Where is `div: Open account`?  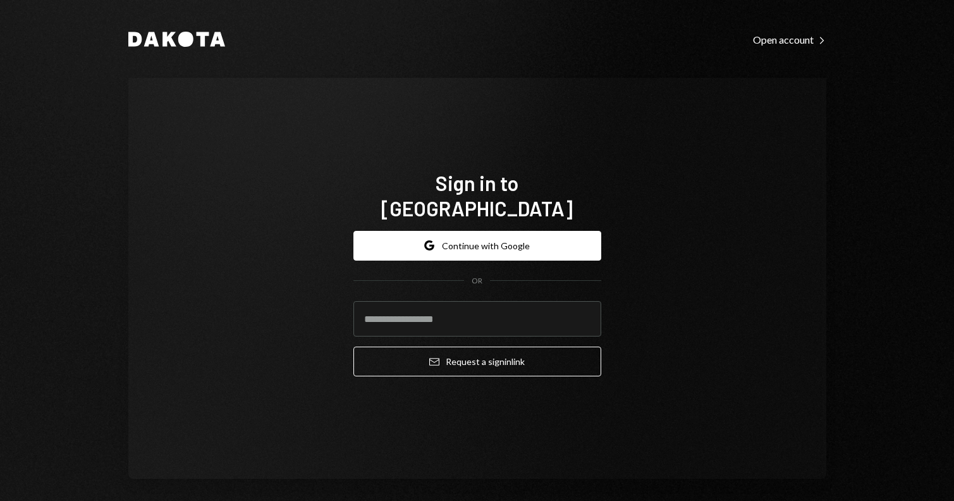 div: Open account is located at coordinates (790, 40).